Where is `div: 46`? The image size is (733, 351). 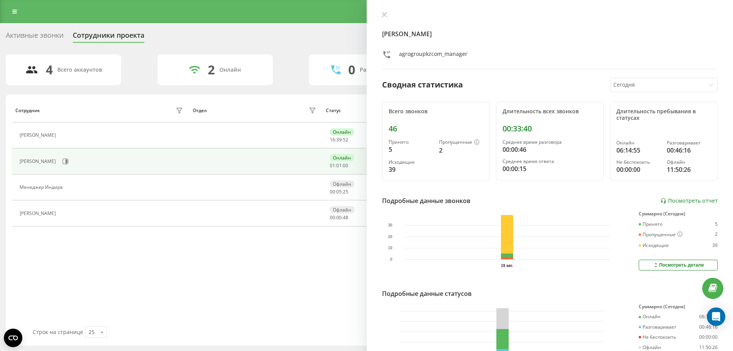
div: 46 is located at coordinates (436, 129).